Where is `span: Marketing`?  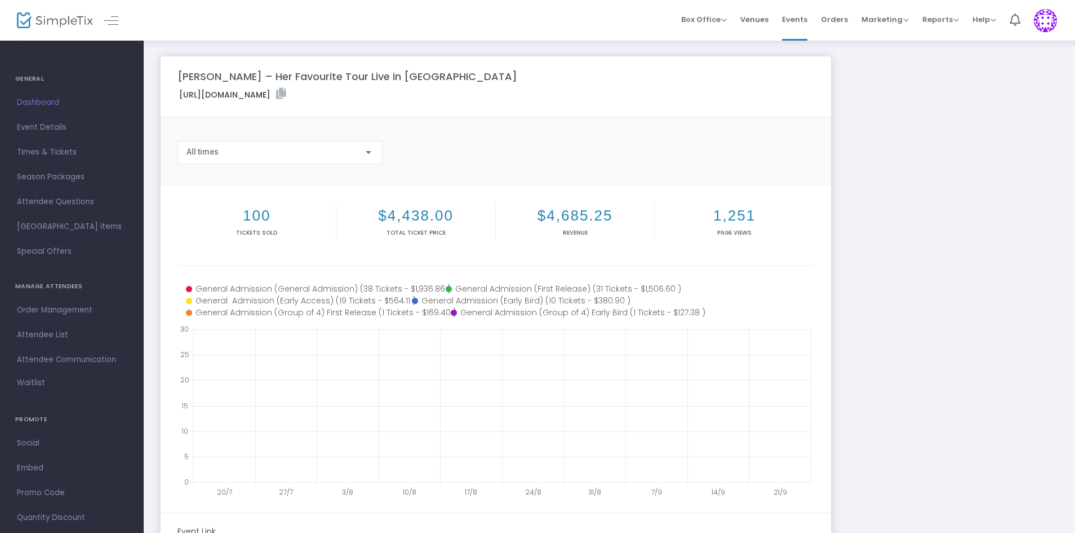 span: Marketing is located at coordinates (885, 19).